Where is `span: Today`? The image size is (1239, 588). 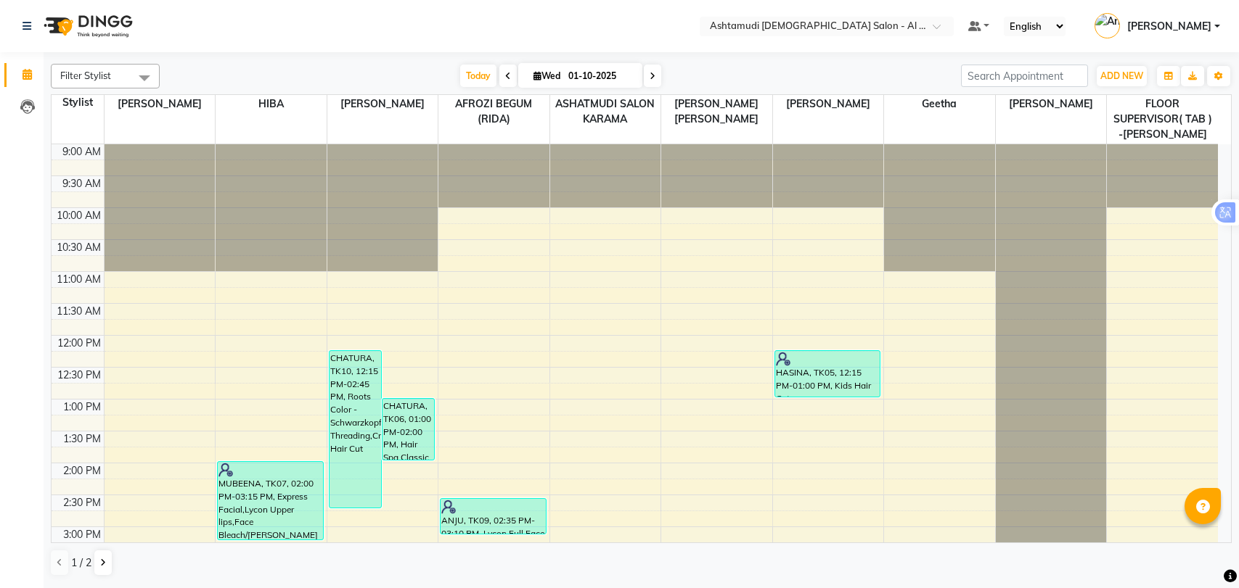
span: Today is located at coordinates (478, 75).